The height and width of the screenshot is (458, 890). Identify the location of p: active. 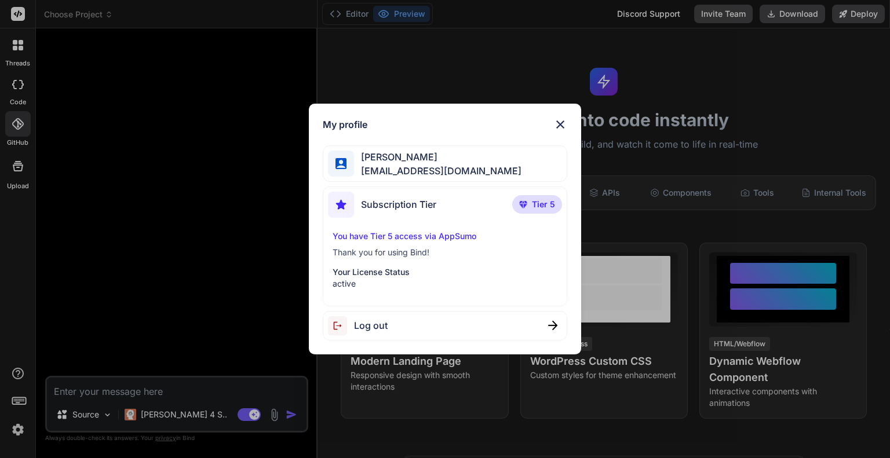
(444, 284).